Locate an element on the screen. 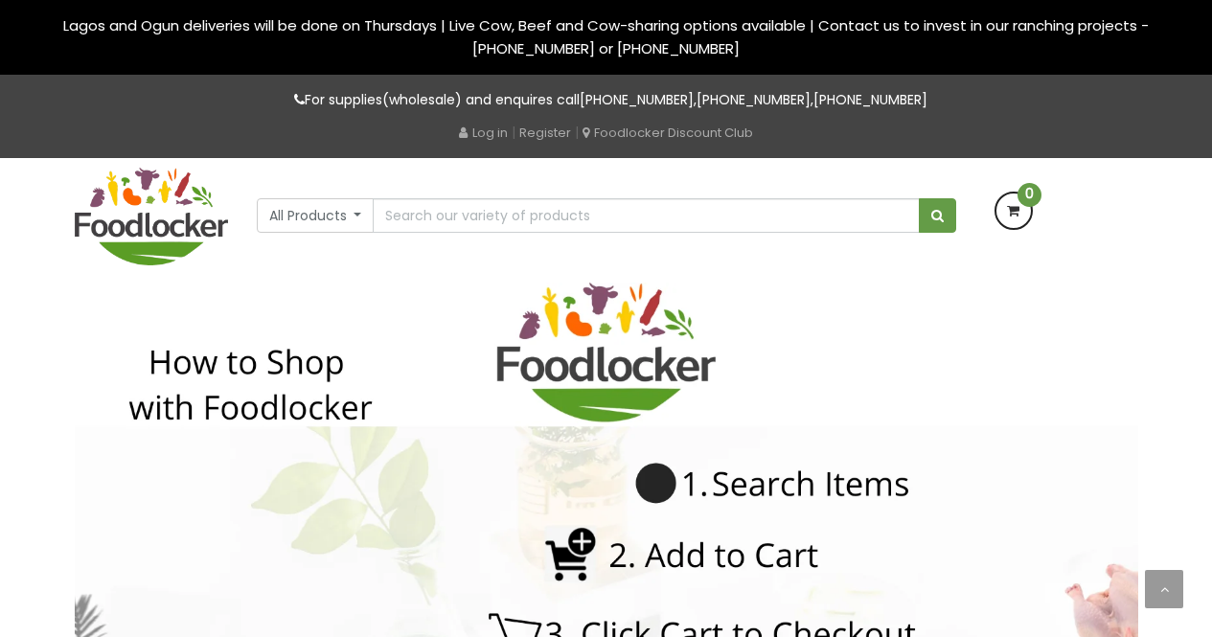  input: Search our variety of products is located at coordinates (646, 216).